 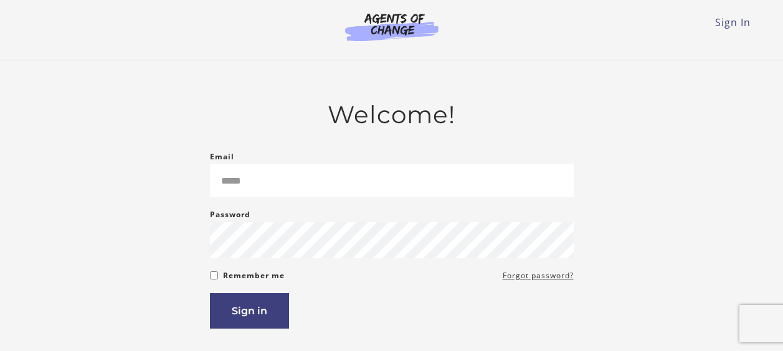 What do you see at coordinates (392, 115) in the screenshot?
I see `h2: Welcome!` at bounding box center [392, 115].